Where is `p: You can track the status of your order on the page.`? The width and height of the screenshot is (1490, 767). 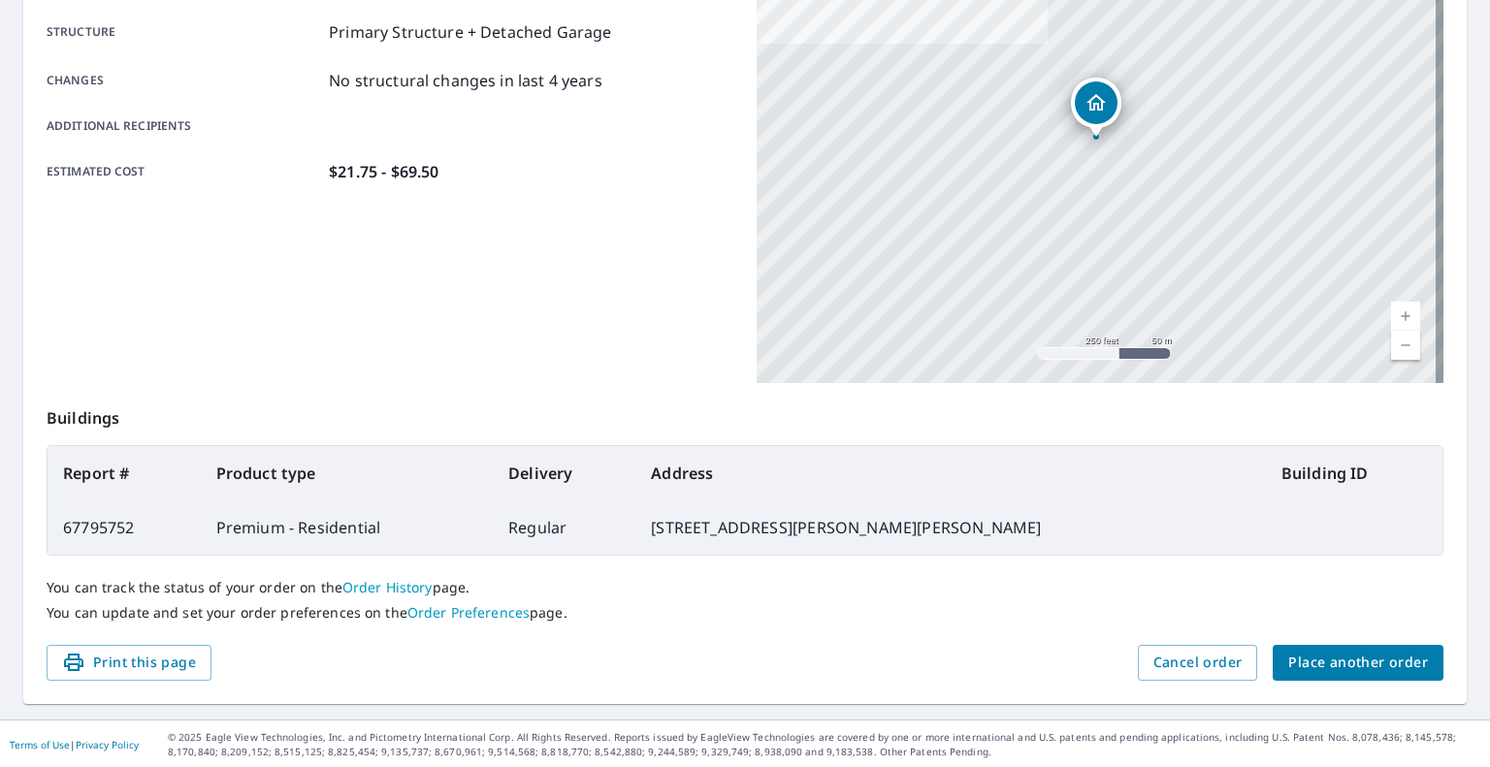
p: You can track the status of your order on the page. is located at coordinates (745, 588).